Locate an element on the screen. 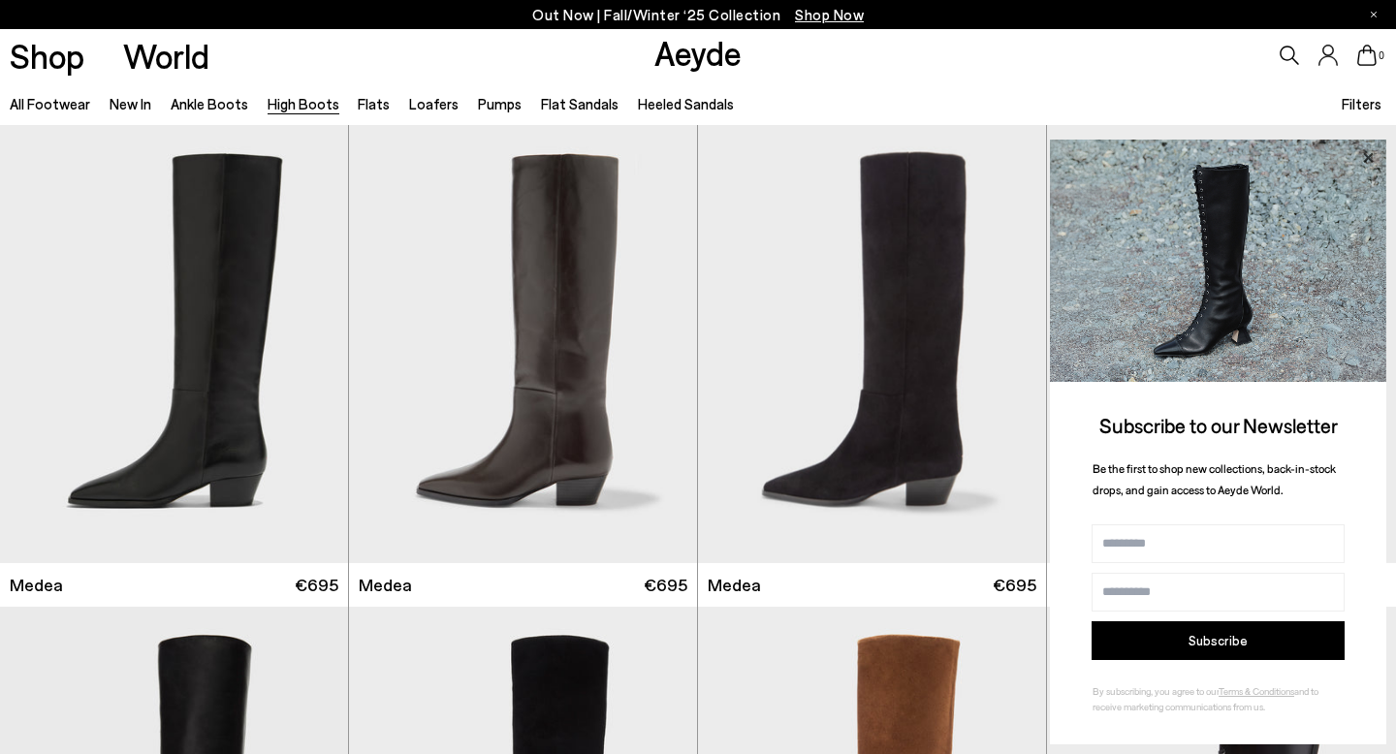 This screenshot has height=754, width=1396. a: Heeled Sandals is located at coordinates (686, 104).